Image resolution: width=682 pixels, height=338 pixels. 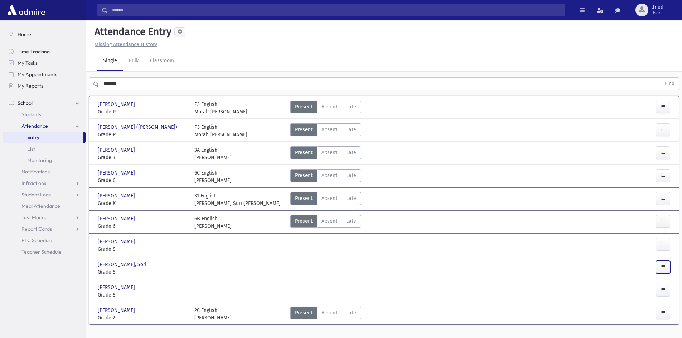 What do you see at coordinates (35, 172) in the screenshot?
I see `span: Notifications` at bounding box center [35, 172].